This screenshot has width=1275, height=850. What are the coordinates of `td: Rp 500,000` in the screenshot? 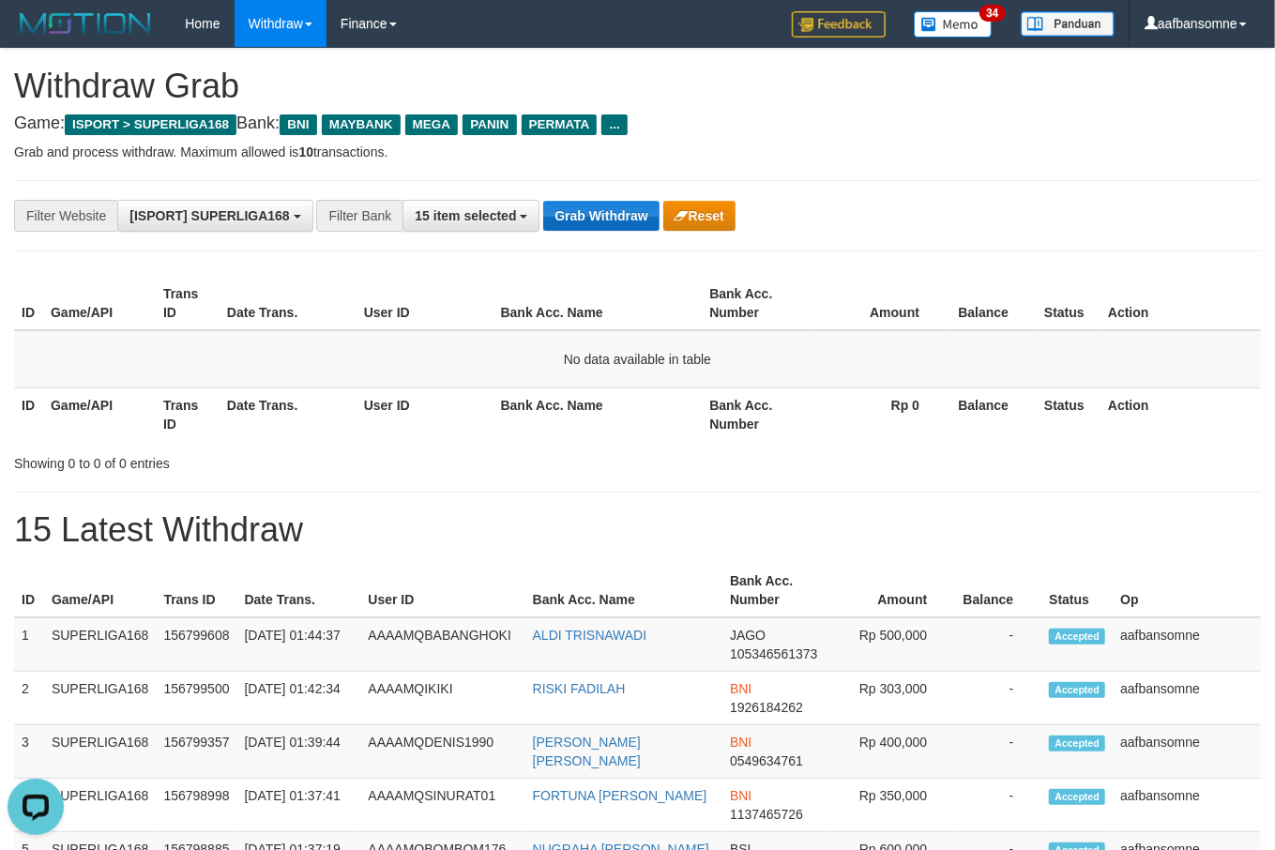 It's located at (892, 644).